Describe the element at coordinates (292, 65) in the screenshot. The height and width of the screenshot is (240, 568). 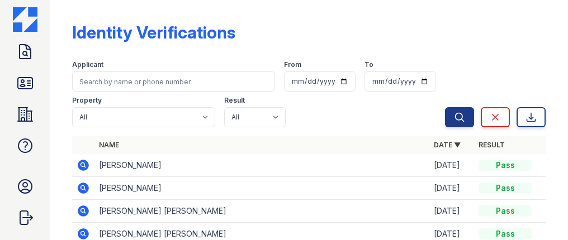
I see `label: From` at that location.